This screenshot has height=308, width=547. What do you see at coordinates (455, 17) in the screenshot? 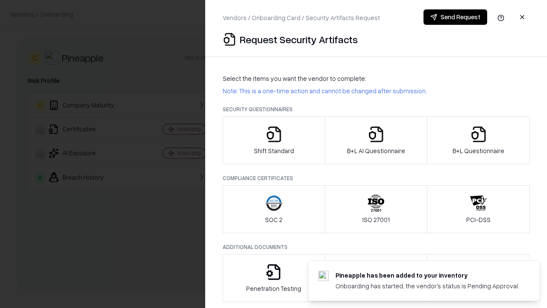
I see `button: Send Request` at bounding box center [455, 17].